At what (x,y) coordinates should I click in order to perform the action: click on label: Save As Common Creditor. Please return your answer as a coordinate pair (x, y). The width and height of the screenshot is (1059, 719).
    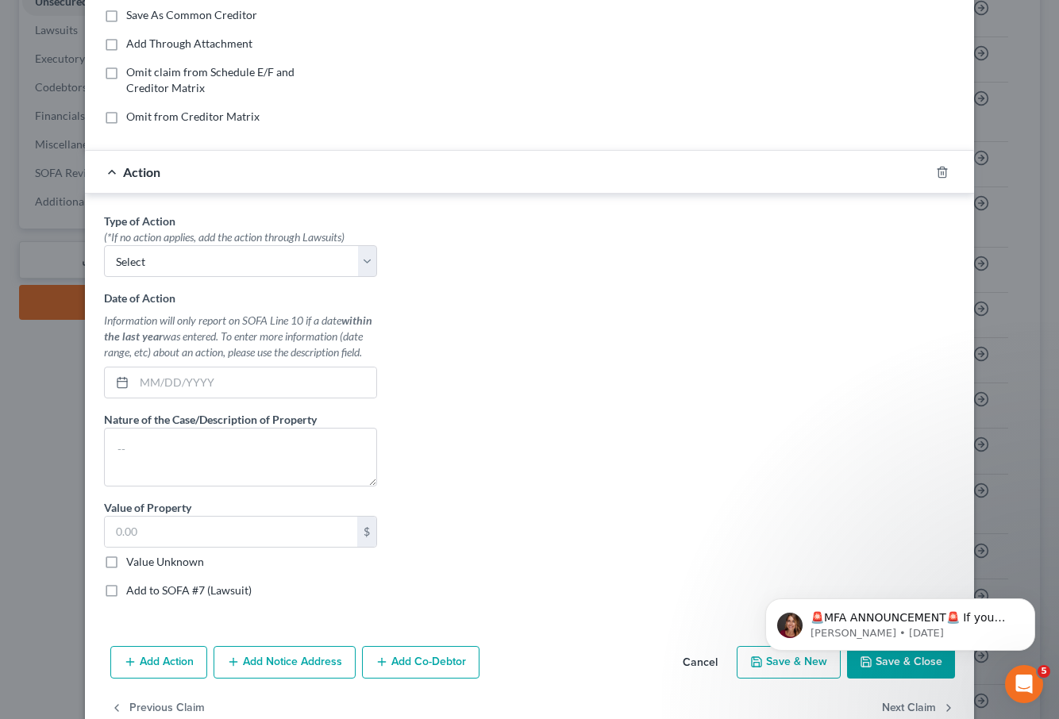
    Looking at the image, I should click on (191, 15).